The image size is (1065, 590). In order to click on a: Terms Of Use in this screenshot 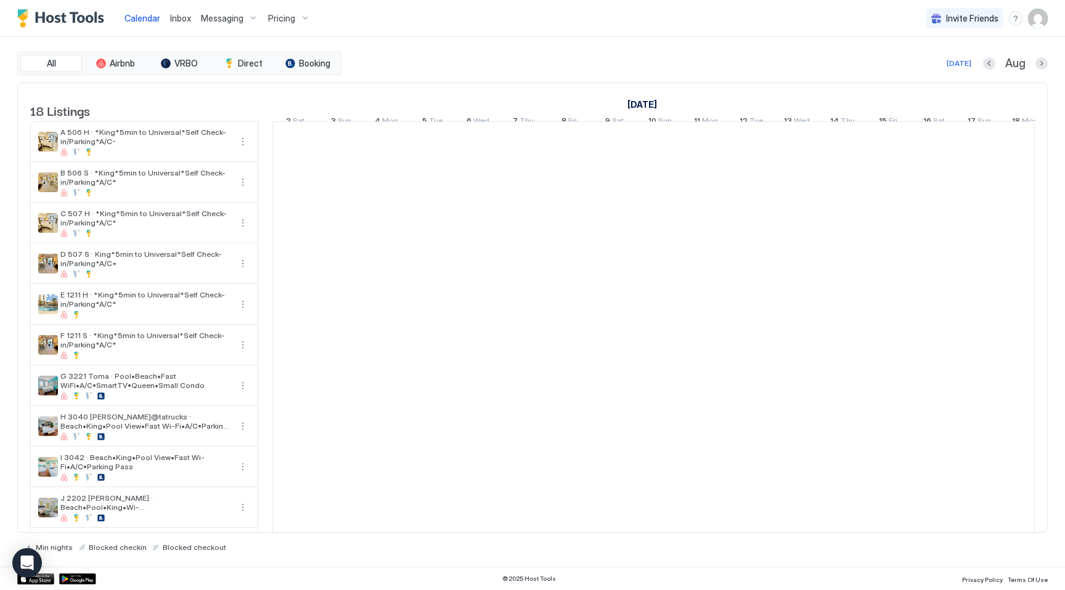, I will do `click(1027, 579)`.